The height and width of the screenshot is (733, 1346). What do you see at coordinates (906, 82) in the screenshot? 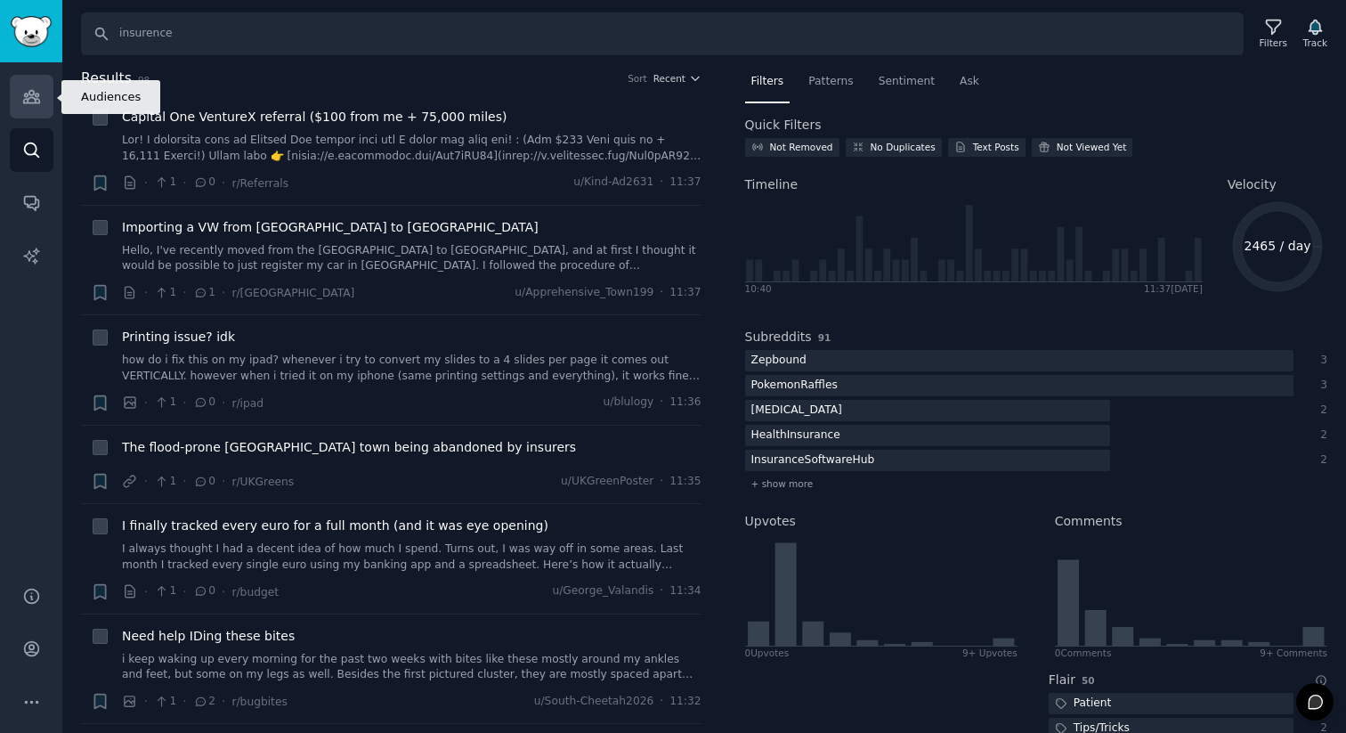
I see `span: Sentiment` at bounding box center [906, 82].